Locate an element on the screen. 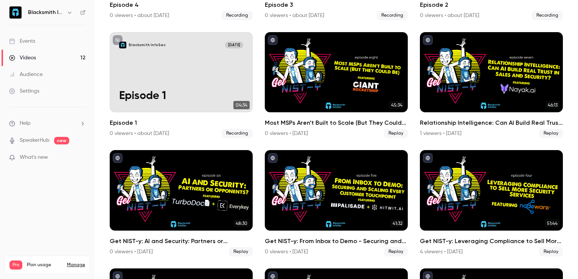  img: Episode 1 is located at coordinates (123, 45).